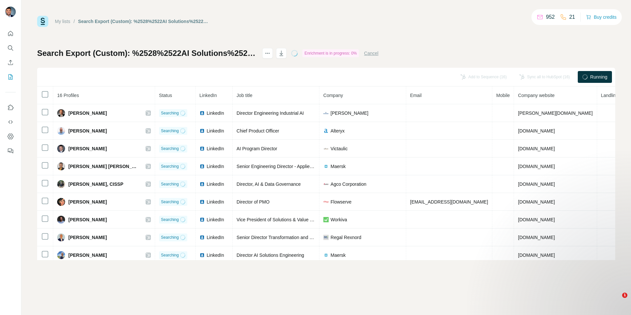 The width and height of the screenshot is (631, 315). I want to click on span: Chief Product Officer, so click(258, 131).